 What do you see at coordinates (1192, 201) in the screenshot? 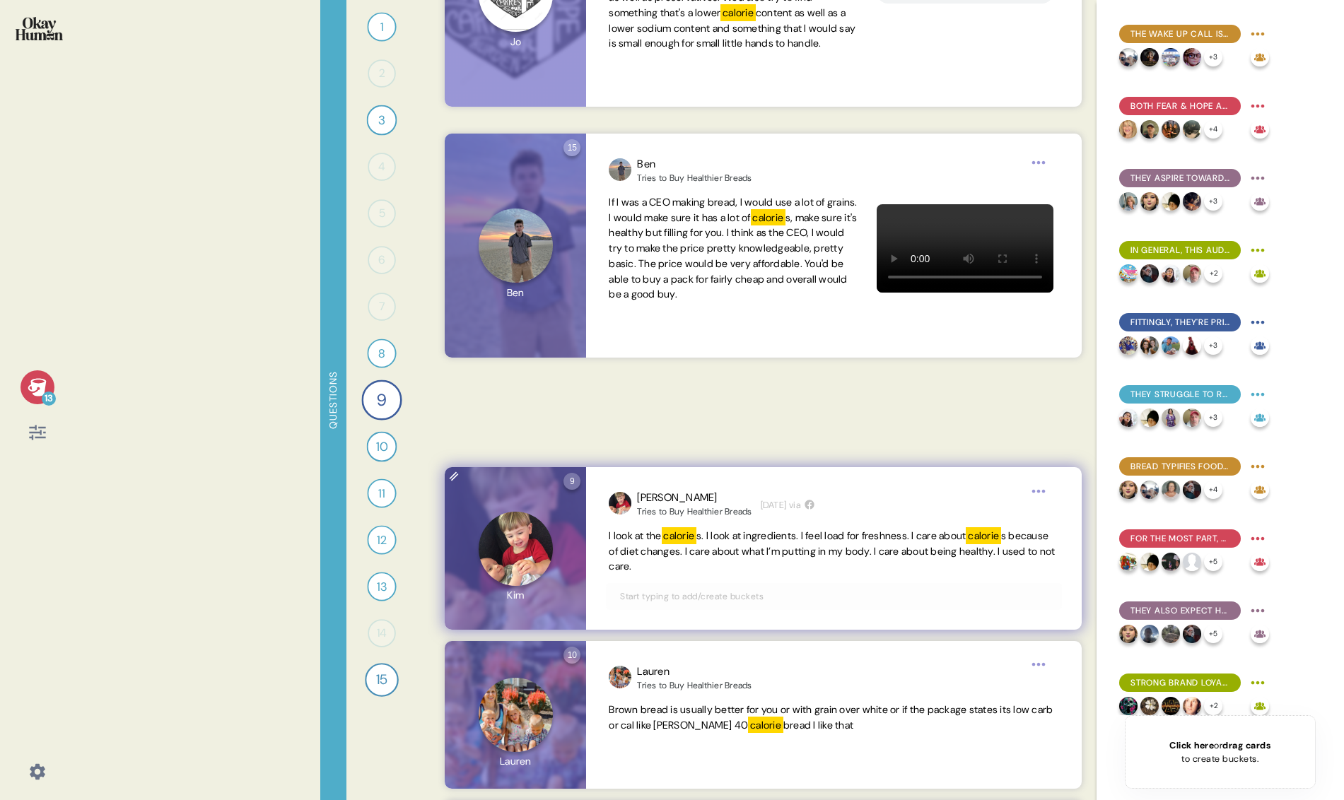
I see `img: profilepic_24605908522338757.jpg` at bounding box center [1192, 201].